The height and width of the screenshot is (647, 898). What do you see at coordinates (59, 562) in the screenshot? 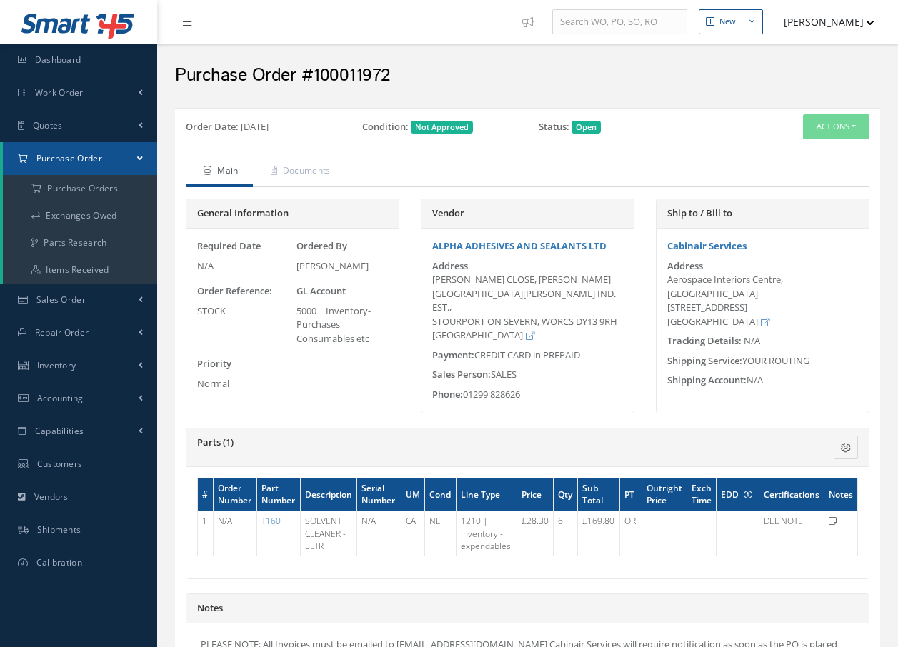
I see `span: Calibration` at bounding box center [59, 562].